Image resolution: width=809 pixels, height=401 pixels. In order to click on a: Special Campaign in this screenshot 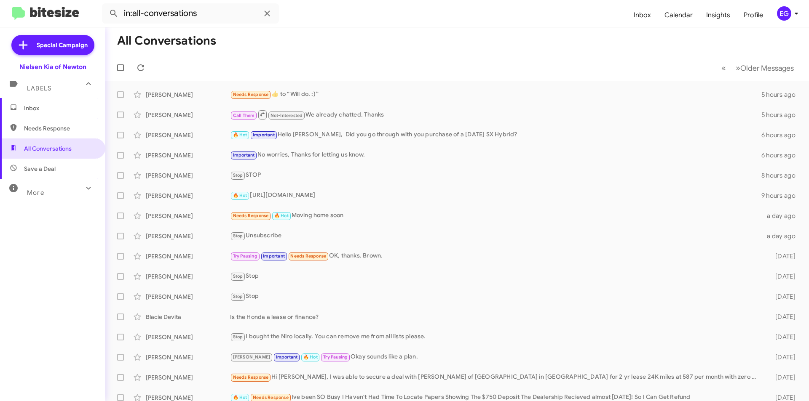, I will do `click(53, 45)`.